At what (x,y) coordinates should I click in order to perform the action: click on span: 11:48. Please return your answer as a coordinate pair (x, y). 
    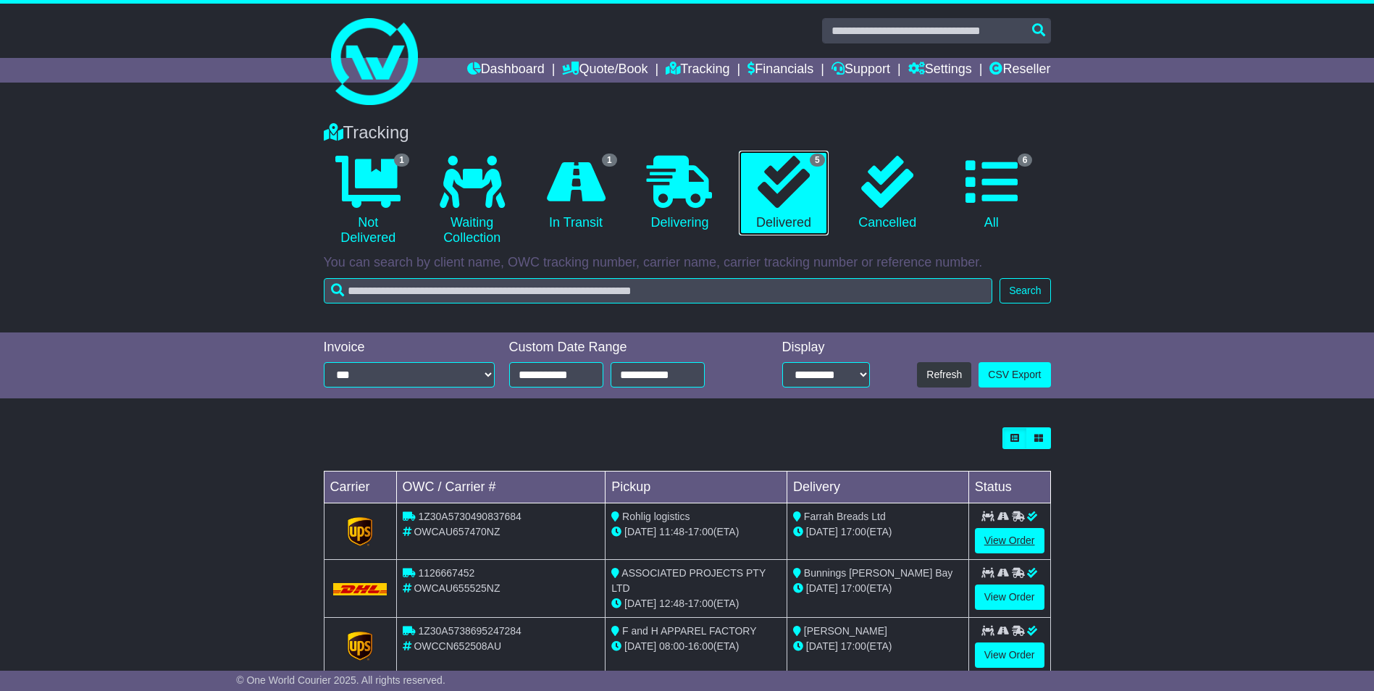
    Looking at the image, I should click on (671, 531).